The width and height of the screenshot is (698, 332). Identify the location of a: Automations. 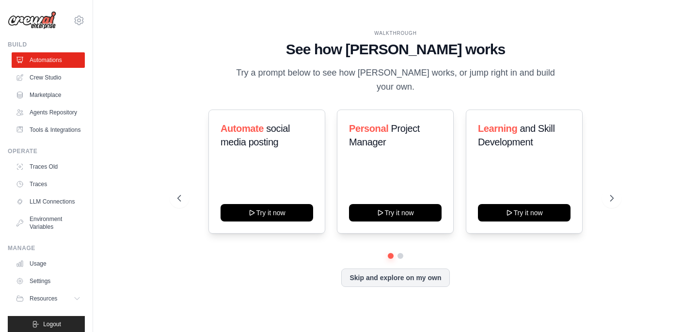
(48, 60).